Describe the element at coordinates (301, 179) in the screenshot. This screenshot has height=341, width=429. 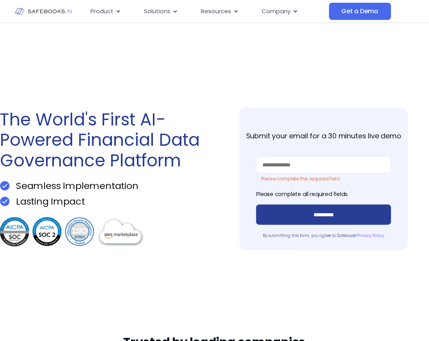
I see `label: Please complete this required field.` at that location.